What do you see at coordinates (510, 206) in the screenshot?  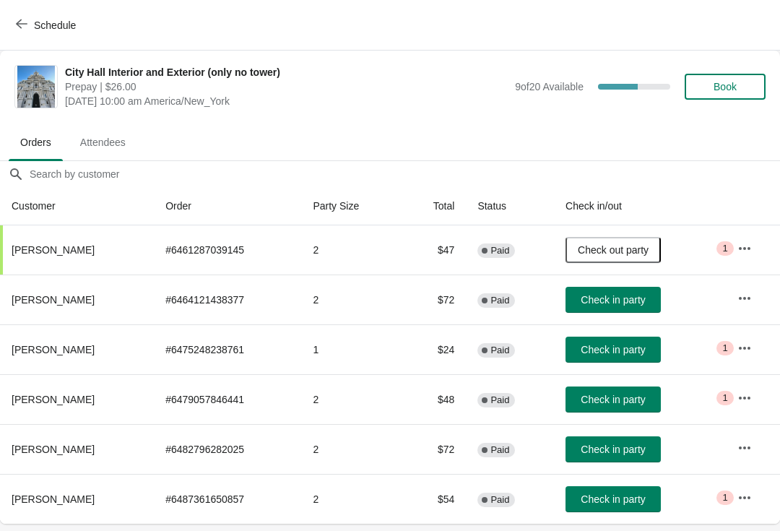 I see `th: Status` at bounding box center [510, 206].